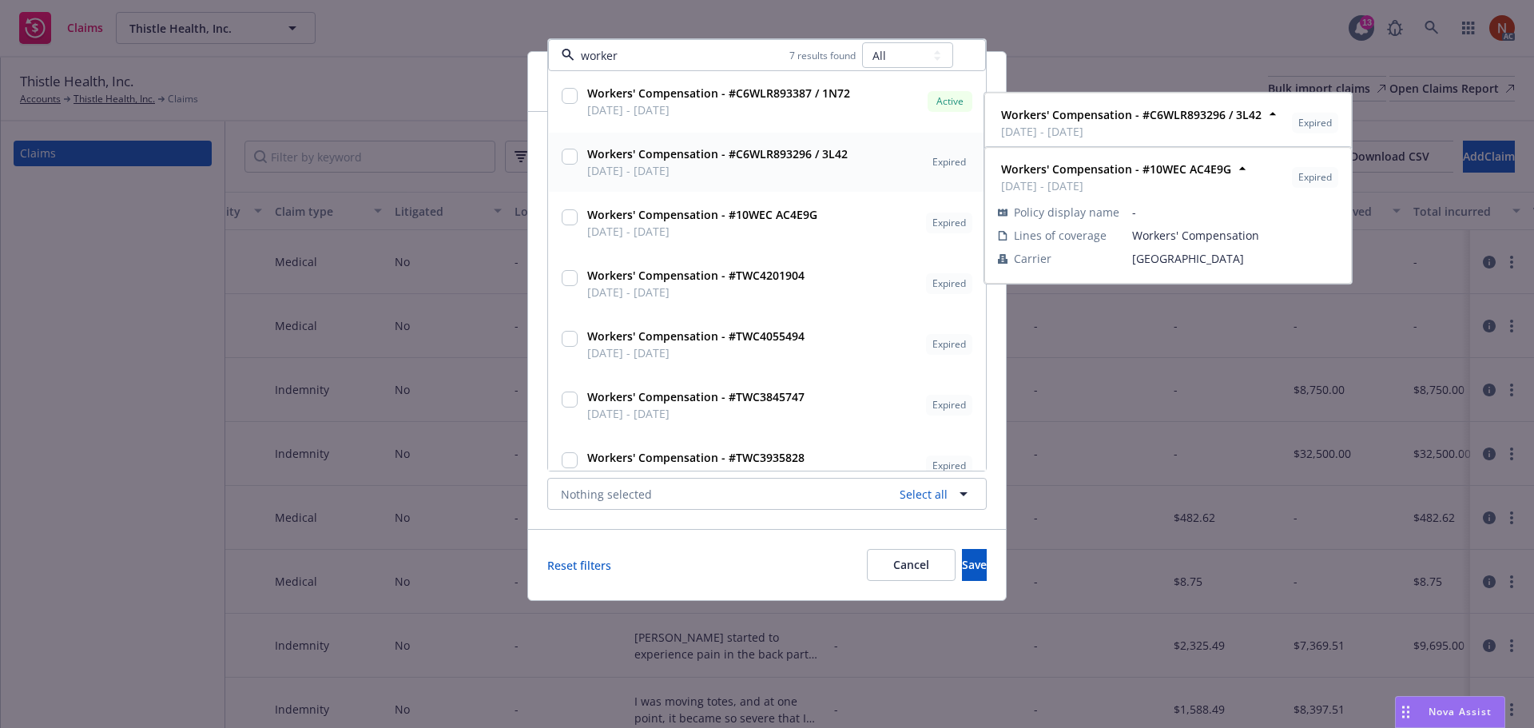 The height and width of the screenshot is (728, 1534). I want to click on a: Reset filters, so click(579, 565).